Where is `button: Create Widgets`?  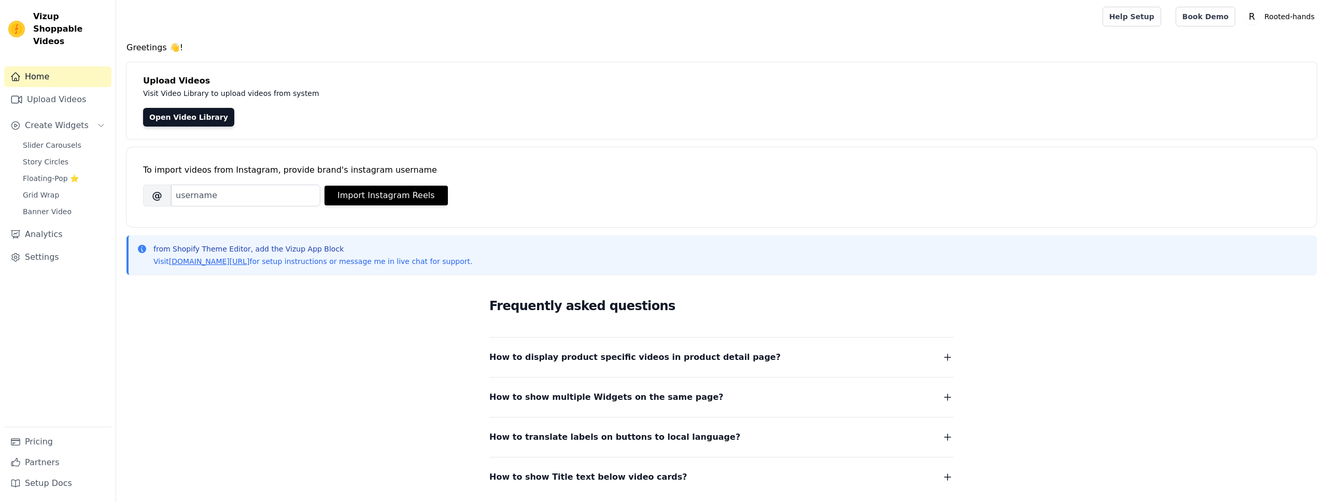 button: Create Widgets is located at coordinates (58, 125).